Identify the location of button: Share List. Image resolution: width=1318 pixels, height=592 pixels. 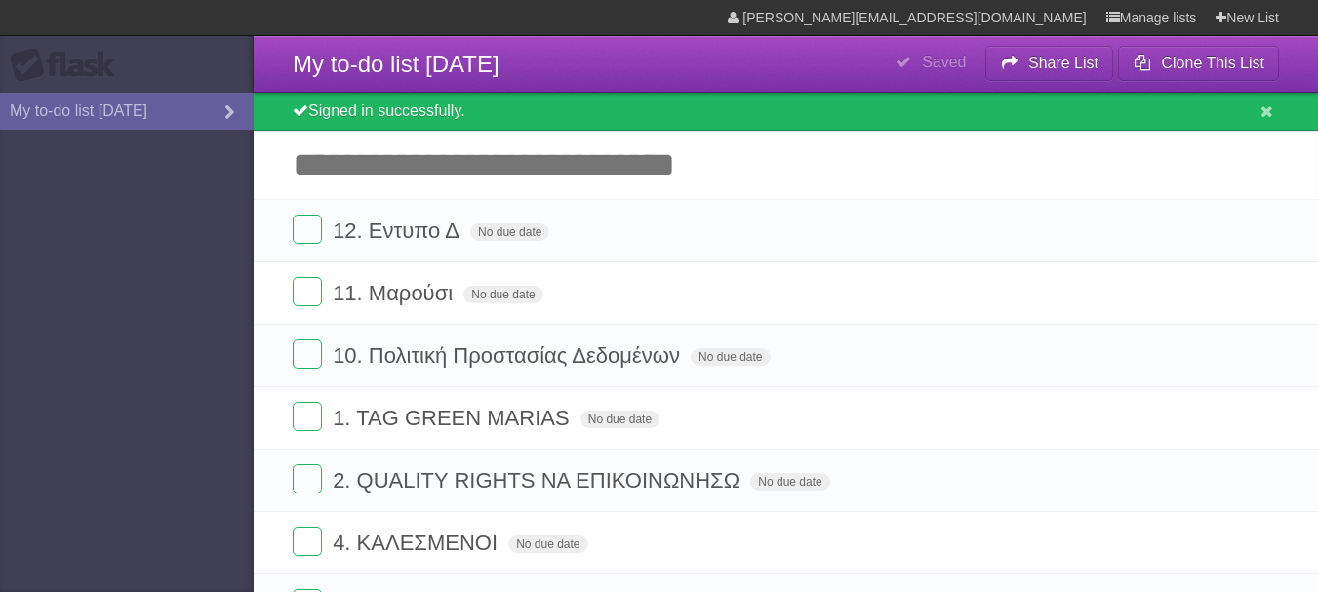
(1050, 63).